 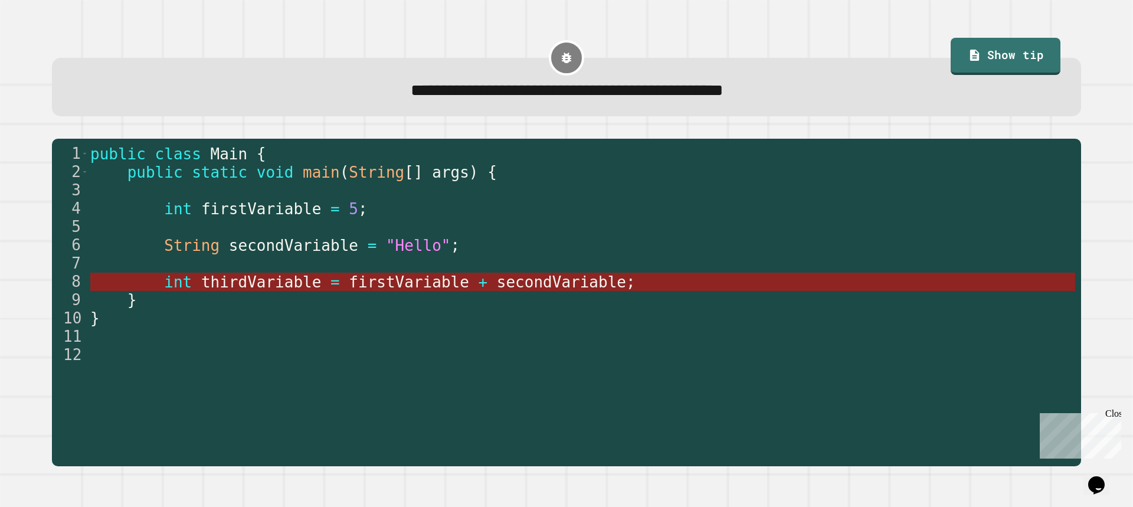 What do you see at coordinates (43, 40) in the screenshot?
I see `div: Chat with us now!Close` at bounding box center [43, 40].